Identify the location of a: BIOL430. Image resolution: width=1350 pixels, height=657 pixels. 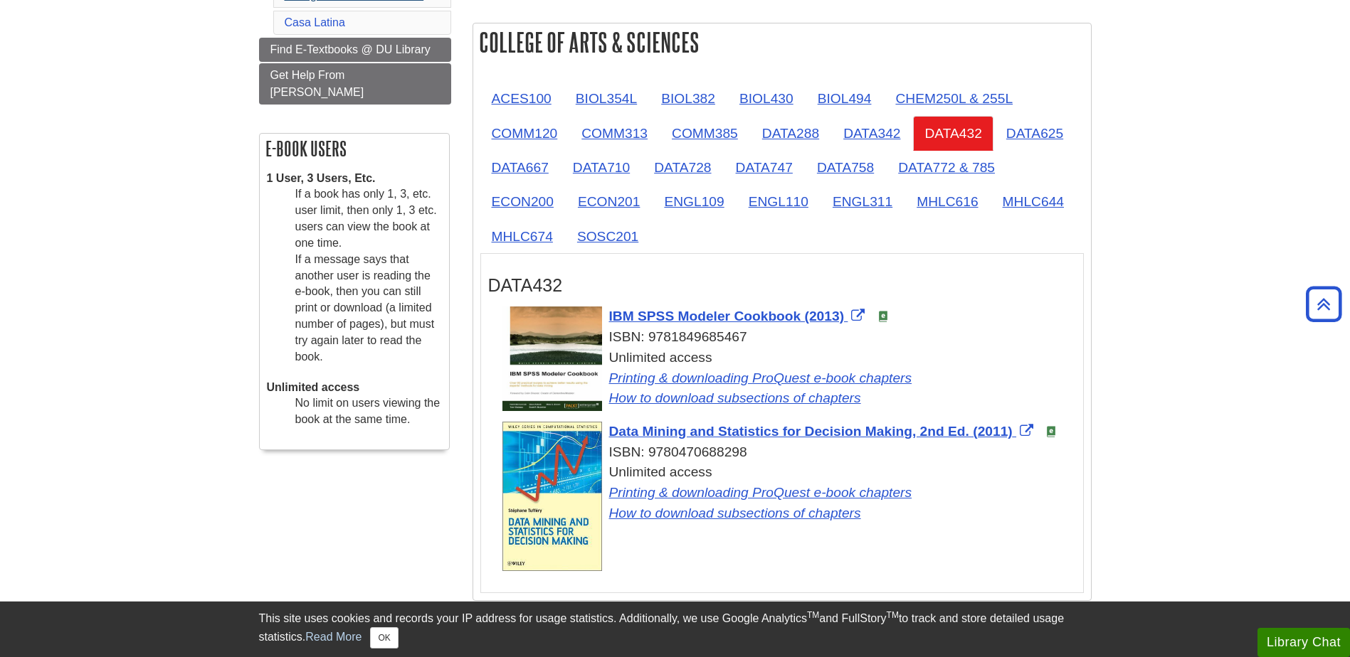
(766, 98).